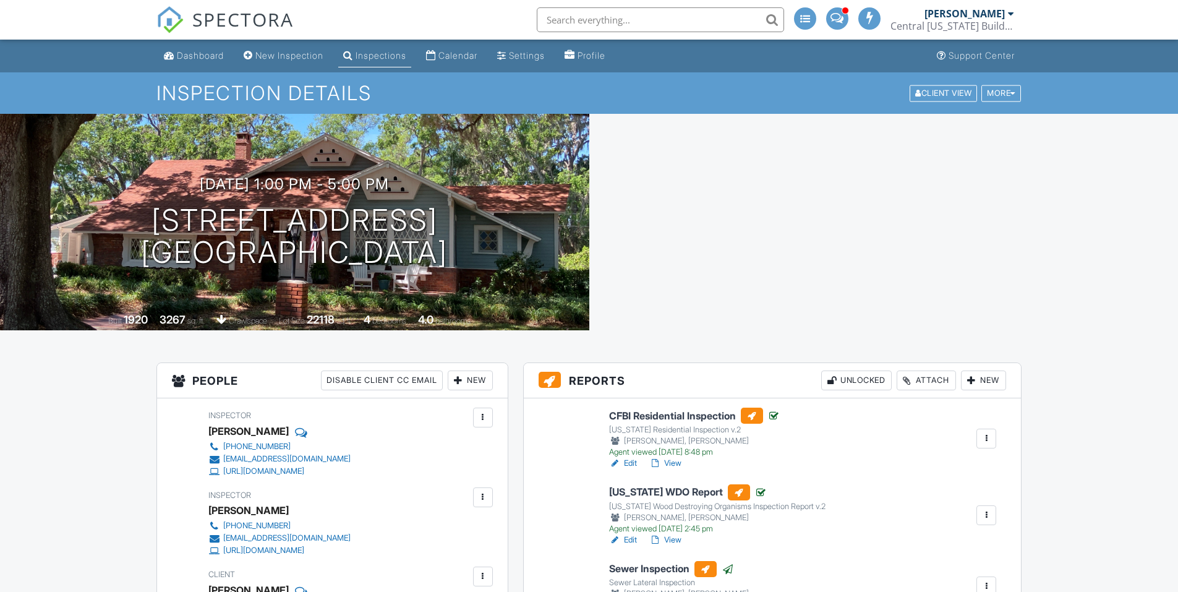 This screenshot has height=592, width=1178. Describe the element at coordinates (426, 319) in the screenshot. I see `div: 4.0` at that location.